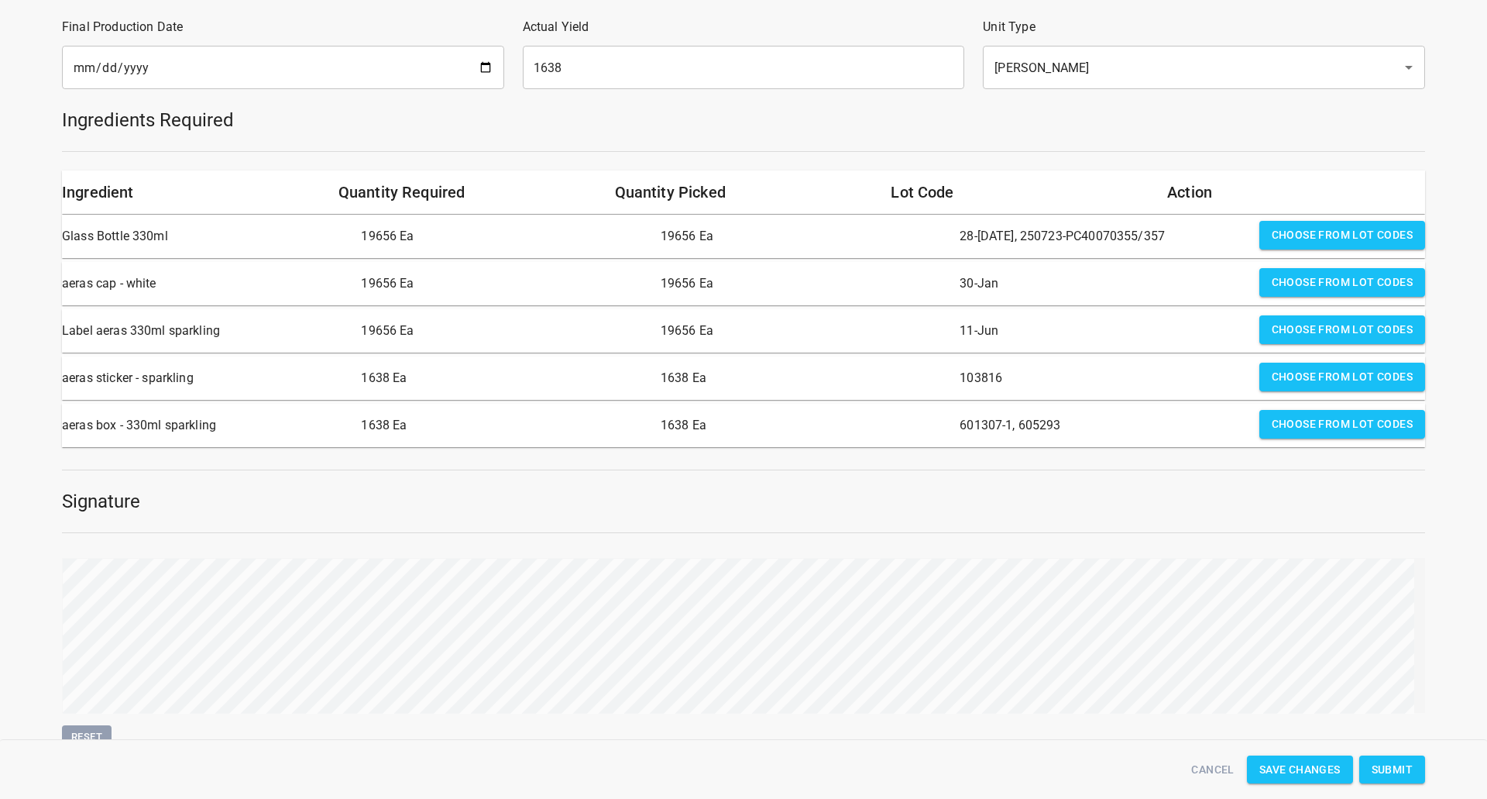 The height and width of the screenshot is (799, 1487). I want to click on h6: Quantity Required, so click(467, 192).